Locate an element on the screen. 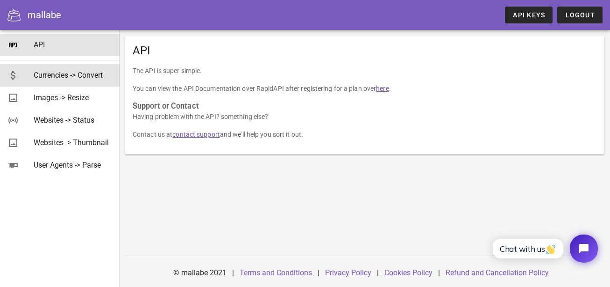 The image size is (610, 287). a: Privacy Policy is located at coordinates (348, 272).